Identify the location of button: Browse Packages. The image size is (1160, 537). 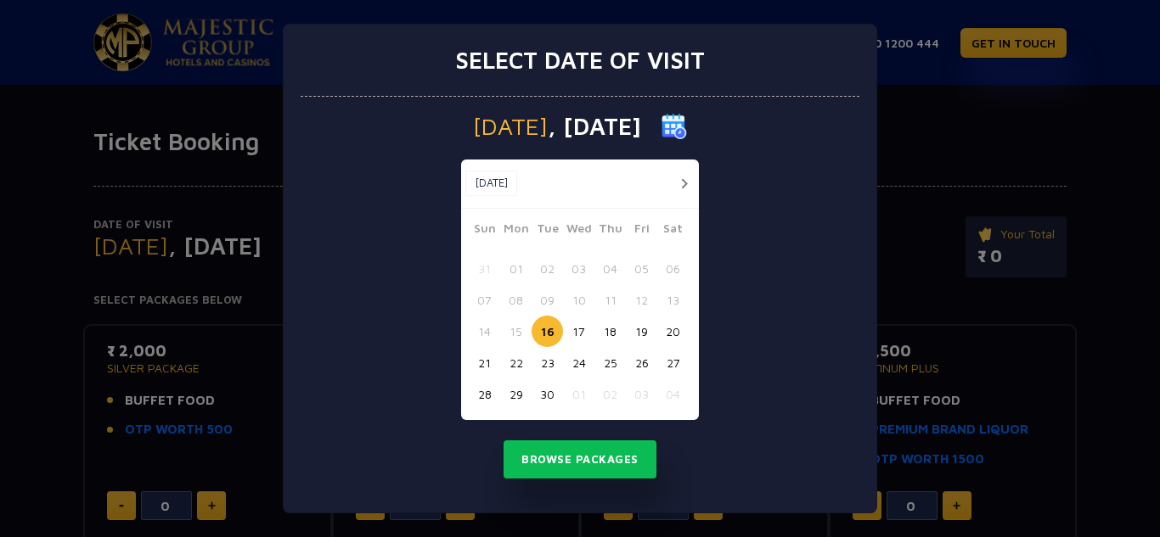
(580, 460).